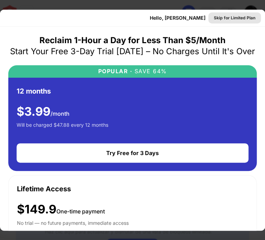 The width and height of the screenshot is (265, 240). What do you see at coordinates (33, 91) in the screenshot?
I see `div: 12 months` at bounding box center [33, 91].